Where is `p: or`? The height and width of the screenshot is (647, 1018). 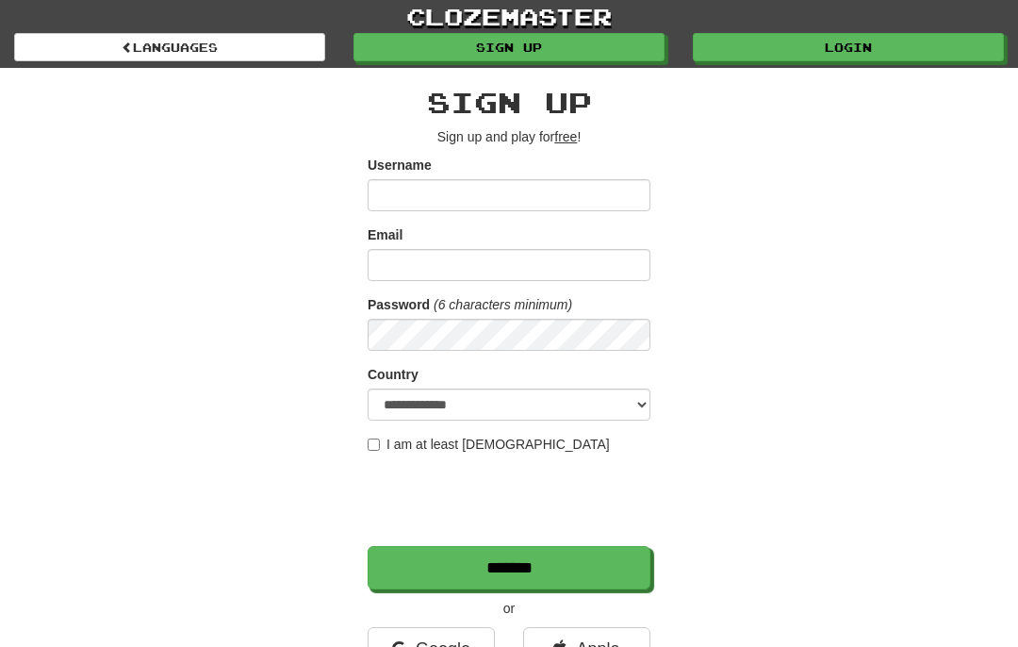 p: or is located at coordinates (509, 608).